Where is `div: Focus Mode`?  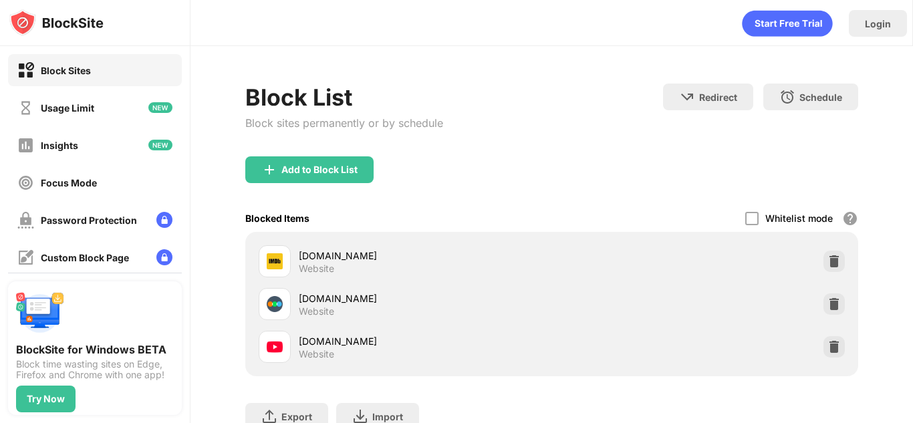 div: Focus Mode is located at coordinates (69, 182).